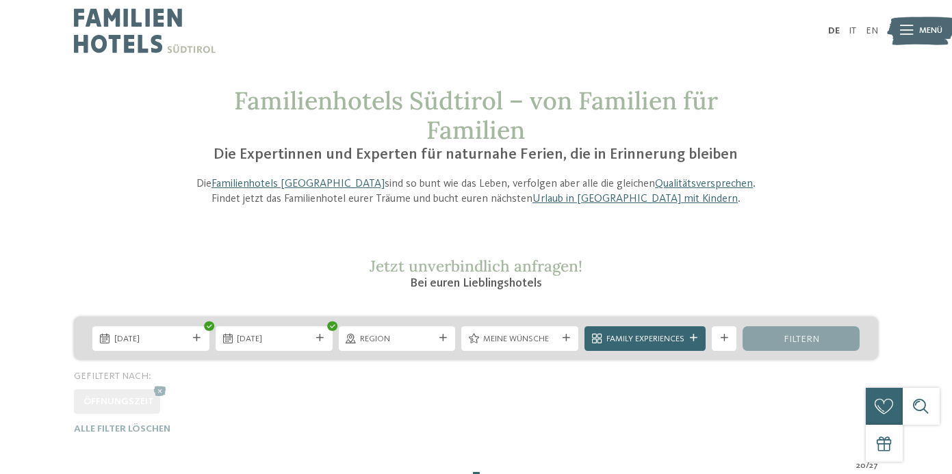 The height and width of the screenshot is (474, 952). I want to click on span: Bei euren Lieblingshotels, so click(476, 283).